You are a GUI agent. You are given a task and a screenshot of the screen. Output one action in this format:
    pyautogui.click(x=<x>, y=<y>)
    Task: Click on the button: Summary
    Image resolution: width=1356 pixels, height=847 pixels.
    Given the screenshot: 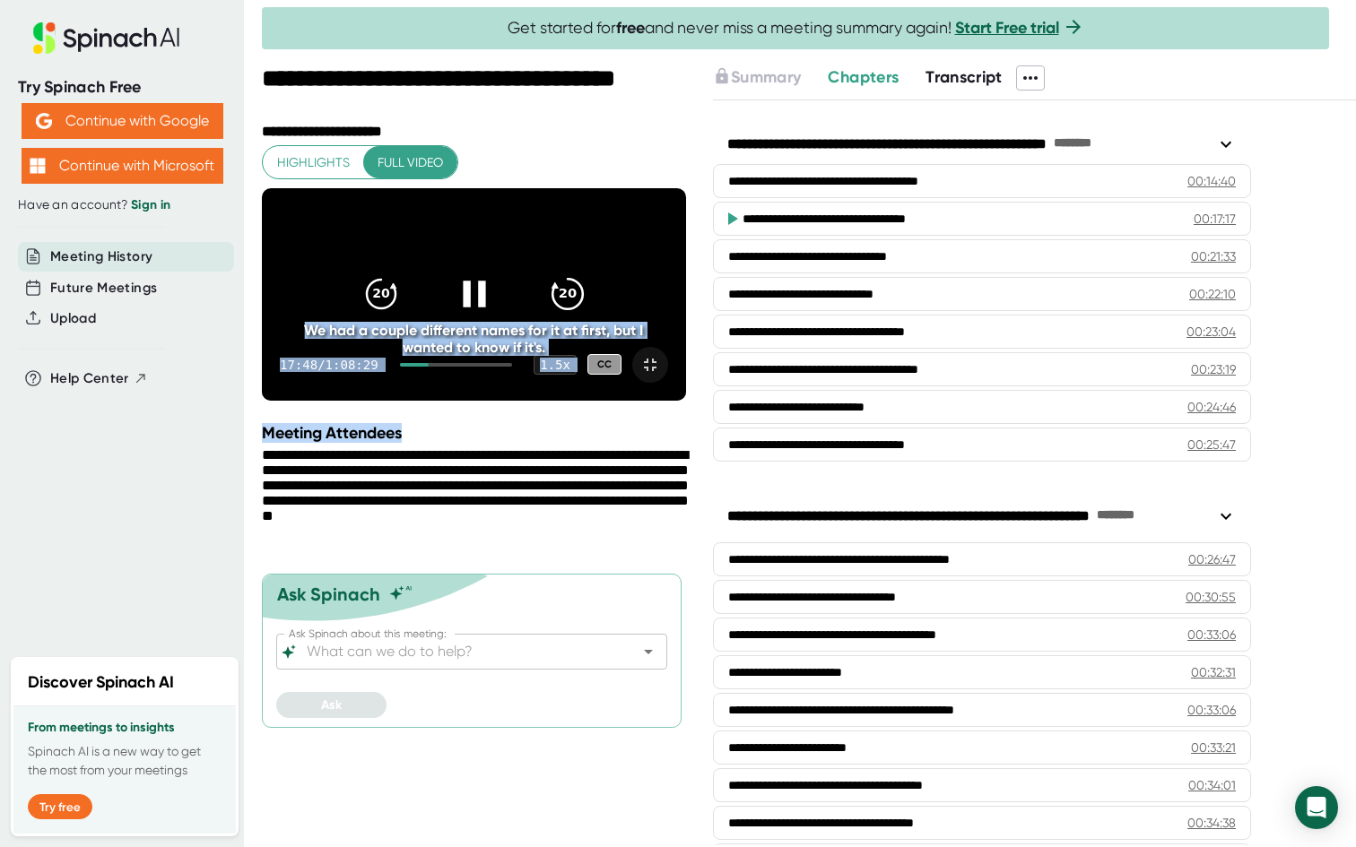 What is the action you would take?
    pyautogui.click(x=757, y=77)
    